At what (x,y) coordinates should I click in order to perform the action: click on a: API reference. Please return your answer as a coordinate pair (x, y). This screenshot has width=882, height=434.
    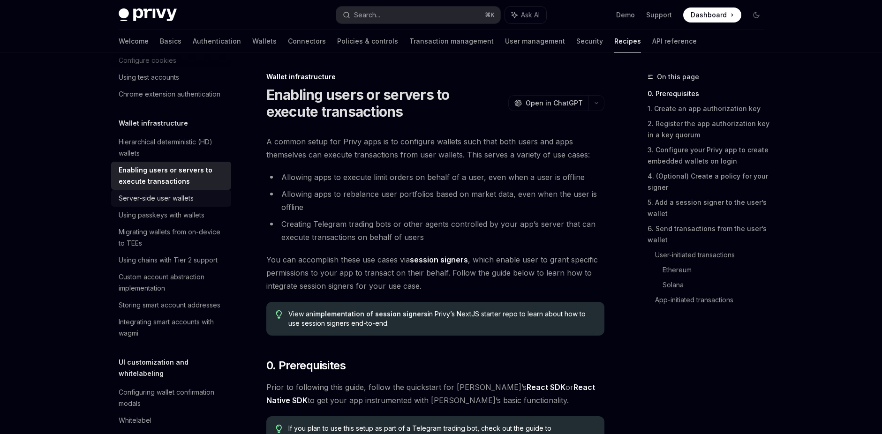
    Looking at the image, I should click on (674, 41).